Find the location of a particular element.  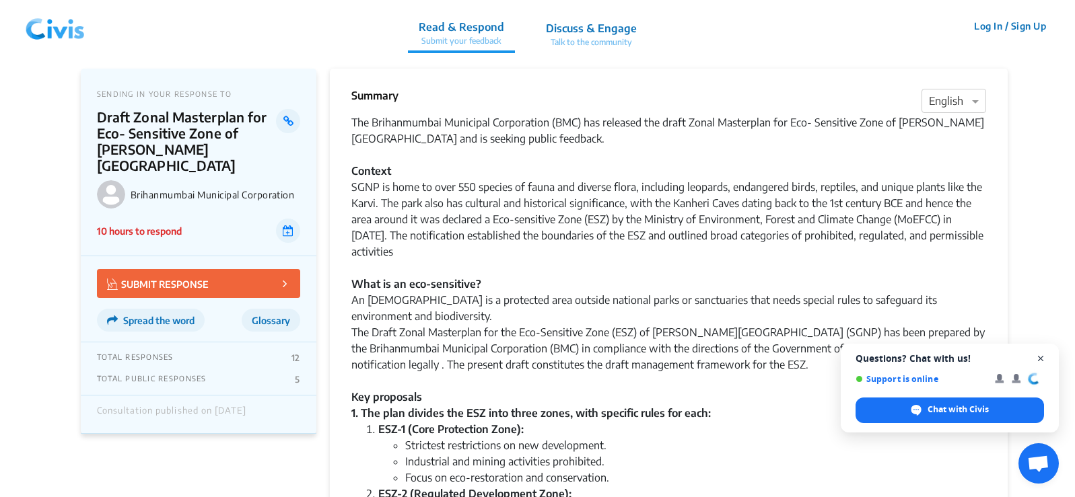

p: Talk to the community is located at coordinates (591, 42).